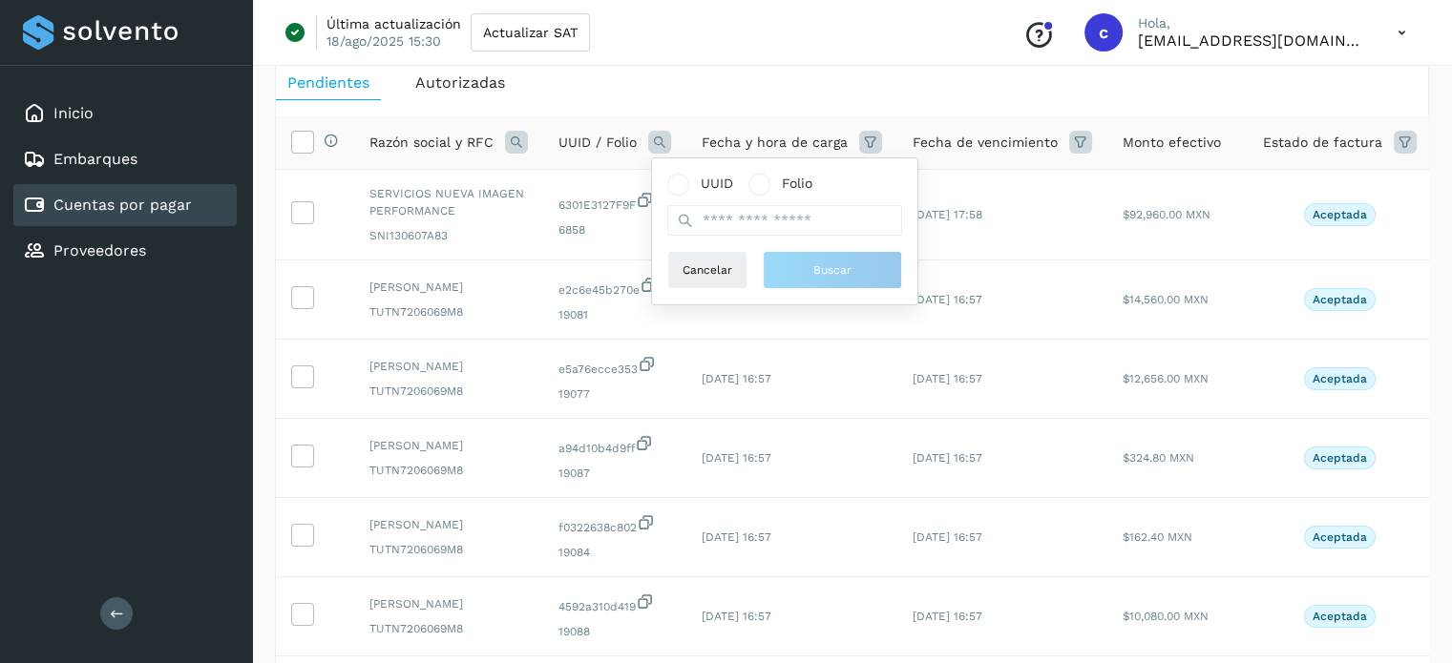  Describe the element at coordinates (1166, 215) in the screenshot. I see `span: $92,960.00 MXN` at that location.